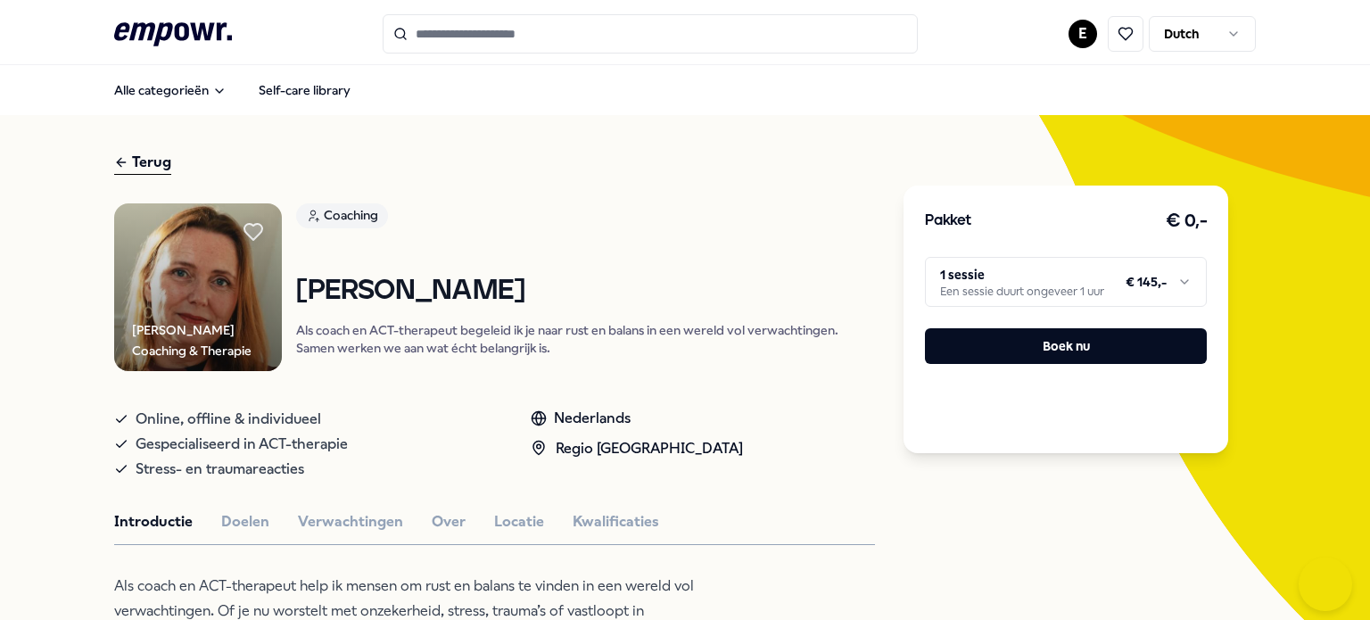  Describe the element at coordinates (228, 419) in the screenshot. I see `span: Online, offline & individueel` at that location.